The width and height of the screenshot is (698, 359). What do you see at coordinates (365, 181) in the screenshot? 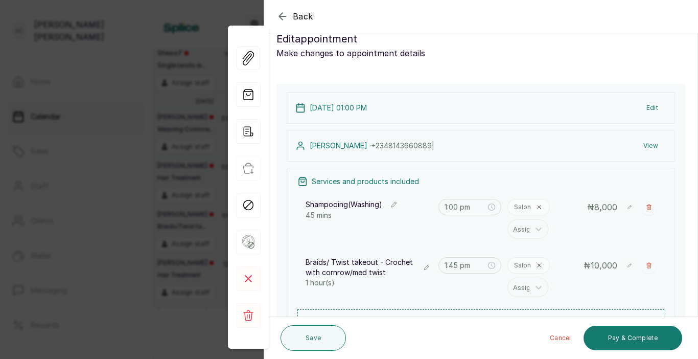
I see `p: Services and products included` at bounding box center [365, 181].